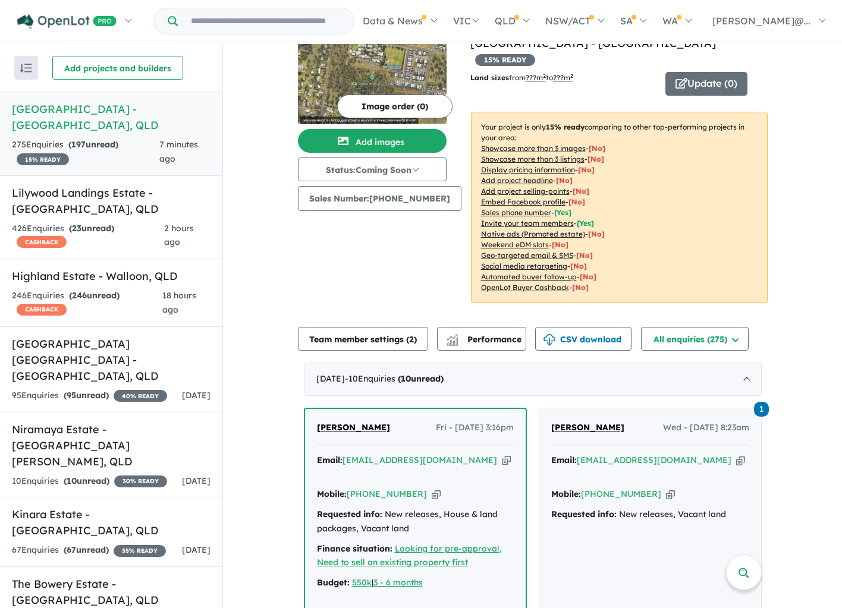 The width and height of the screenshot is (842, 608). What do you see at coordinates (534, 148) in the screenshot?
I see `u: Showcase more than 3 images` at bounding box center [534, 148].